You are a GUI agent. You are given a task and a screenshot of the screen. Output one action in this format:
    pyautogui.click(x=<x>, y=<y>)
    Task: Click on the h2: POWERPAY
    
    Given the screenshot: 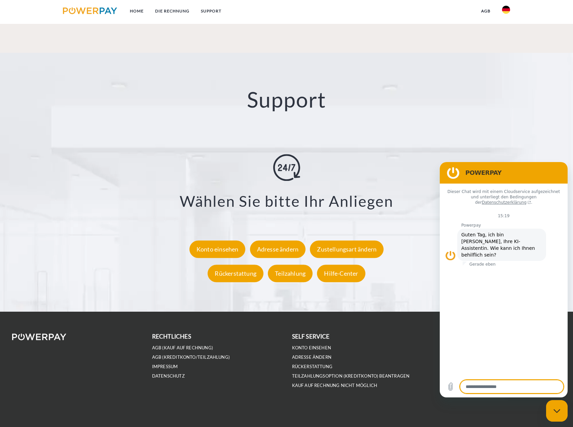 What is the action you would take?
    pyautogui.click(x=73, y=11)
    